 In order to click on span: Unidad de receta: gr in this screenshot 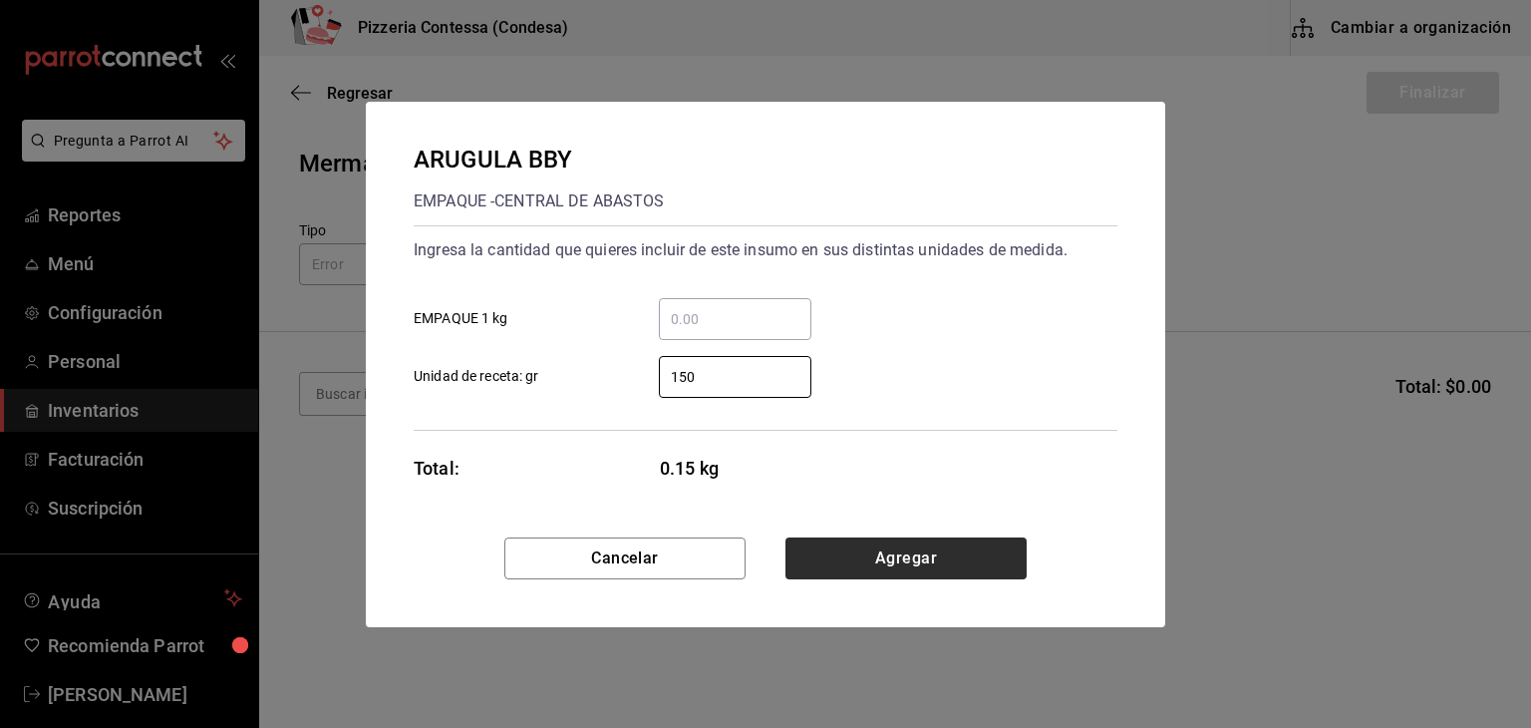, I will do `click(476, 376)`.